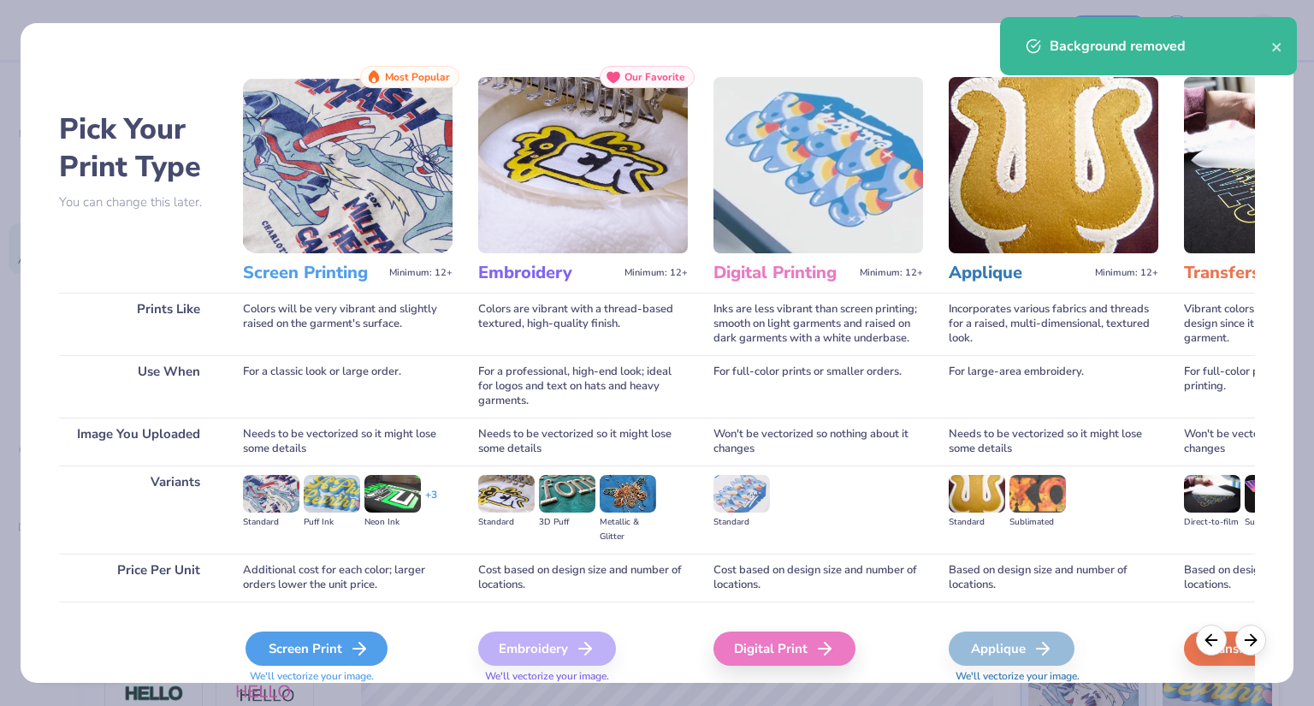  What do you see at coordinates (1277, 46) in the screenshot?
I see `button: close` at bounding box center [1277, 46].